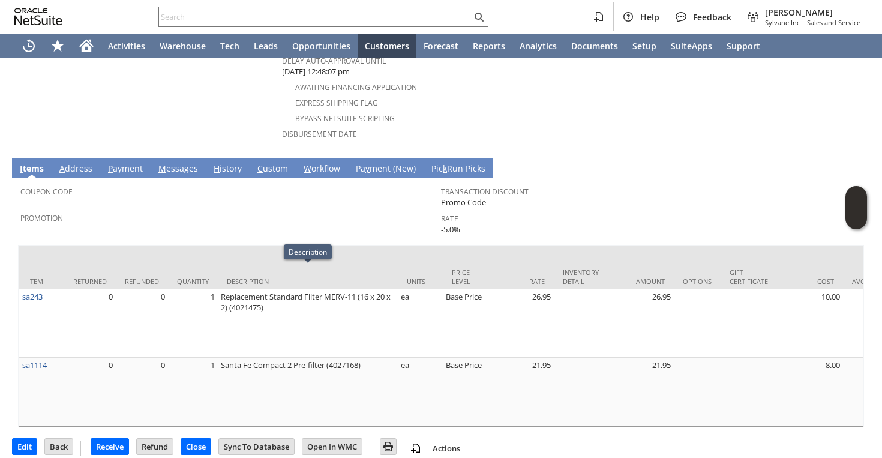 The width and height of the screenshot is (882, 458). Describe the element at coordinates (155, 447) in the screenshot. I see `input: Refund` at that location.